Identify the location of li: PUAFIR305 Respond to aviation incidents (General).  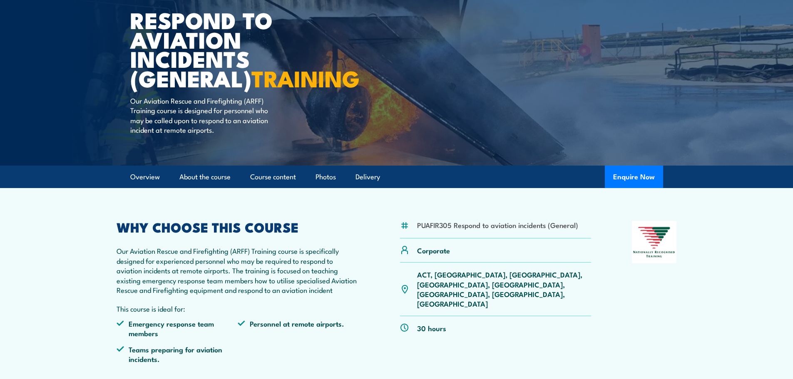
(497, 225).